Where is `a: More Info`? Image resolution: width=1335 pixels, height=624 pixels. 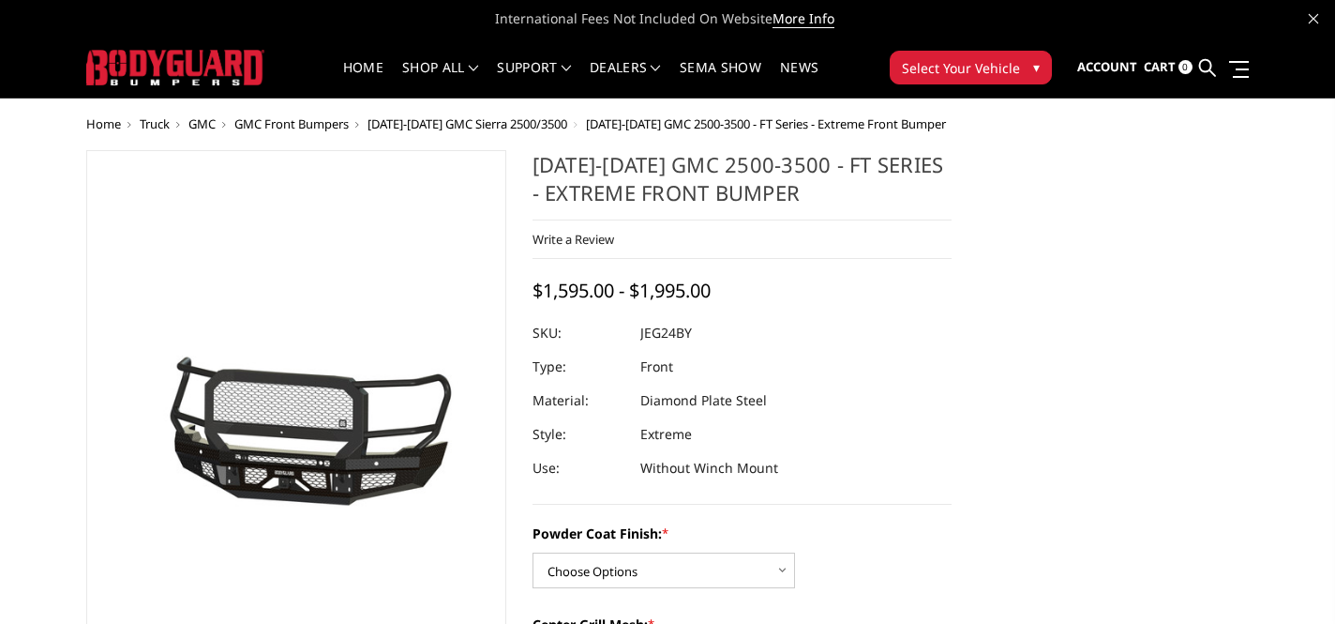
a: More Info is located at coordinates (804, 19).